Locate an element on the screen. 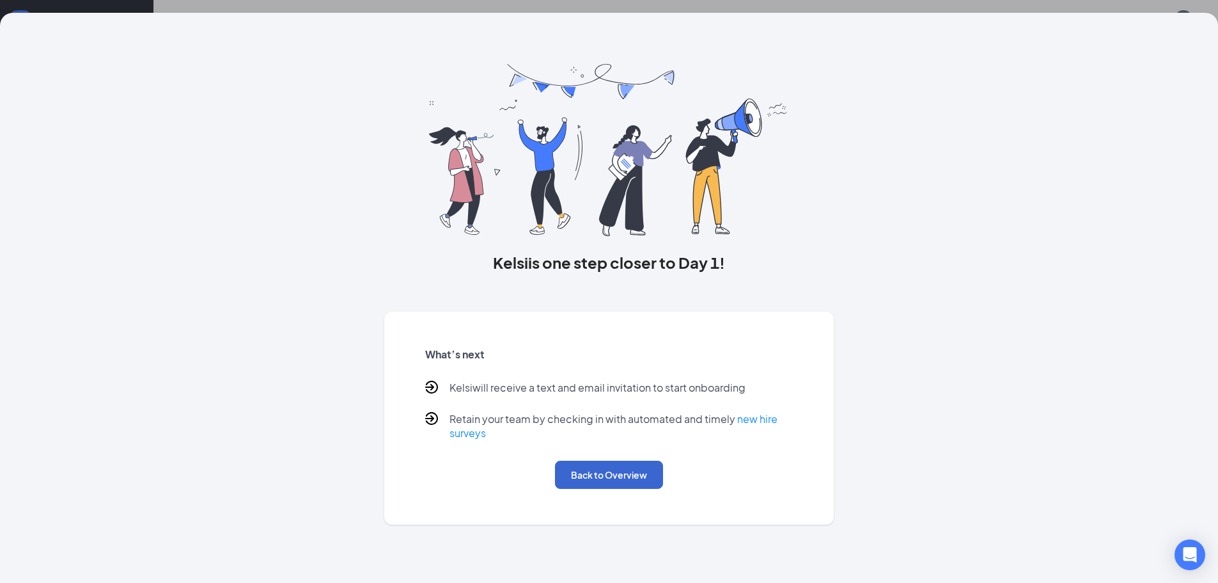  p: Kelsi will receive a text and email invitation to start onboarding is located at coordinates (597, 388).